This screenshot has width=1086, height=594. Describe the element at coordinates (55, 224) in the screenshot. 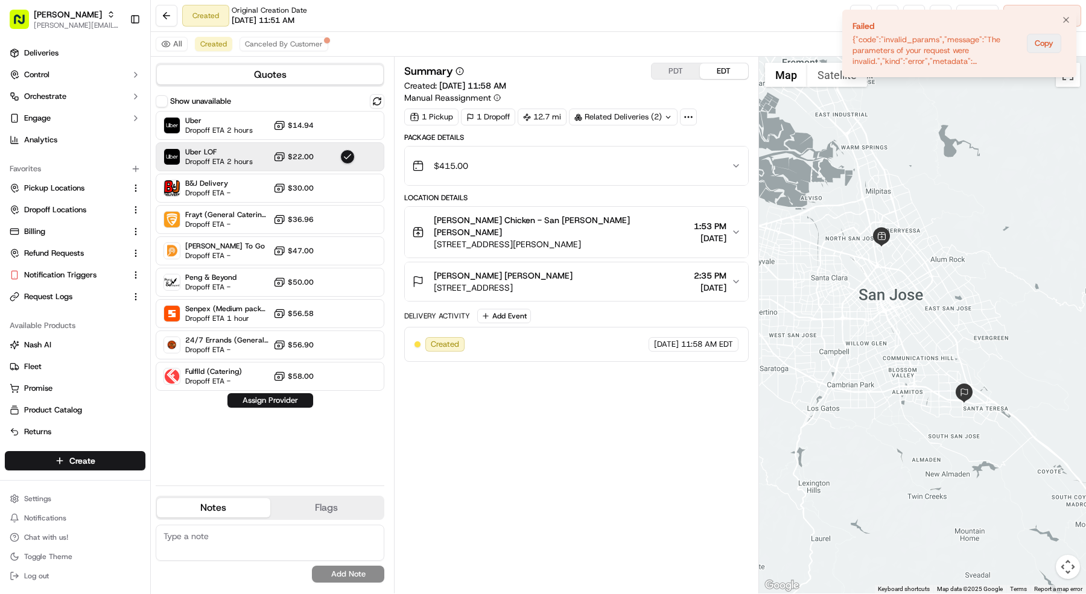

I see `span: ezil cloma` at that location.